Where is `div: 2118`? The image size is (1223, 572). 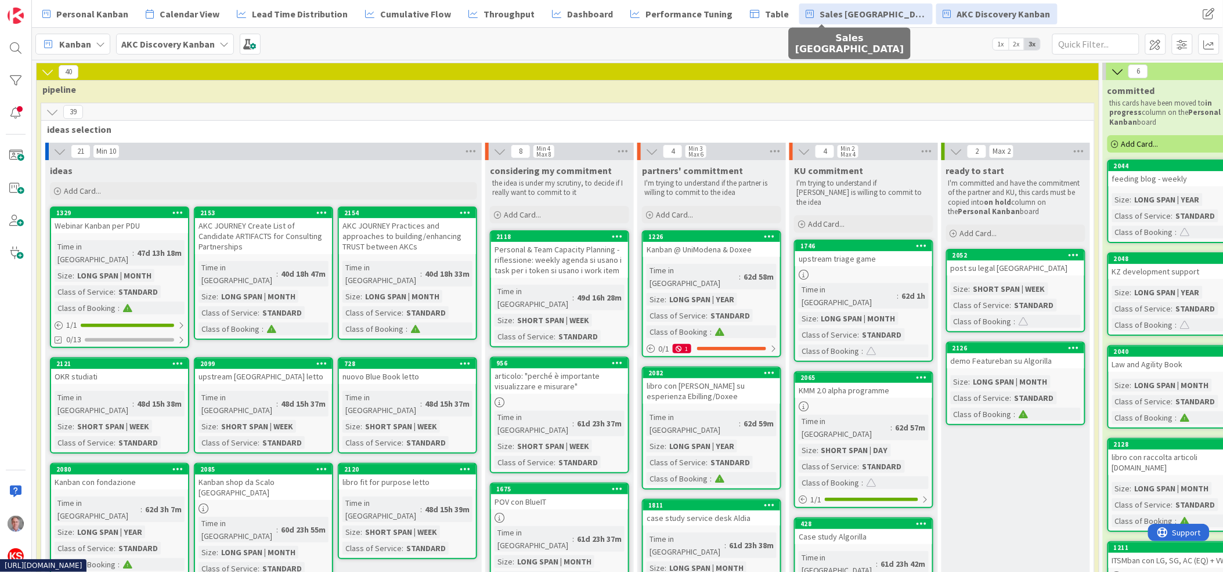 div: 2118 is located at coordinates (562, 237).